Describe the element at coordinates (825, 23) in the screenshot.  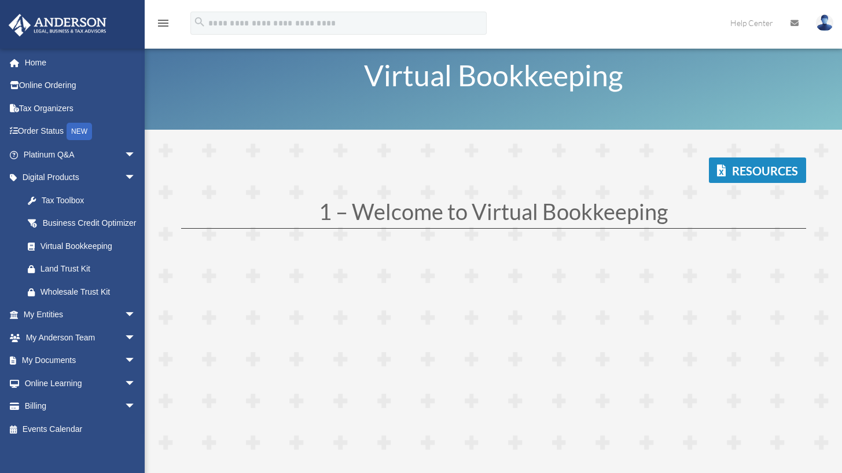
I see `img: User Pic` at that location.